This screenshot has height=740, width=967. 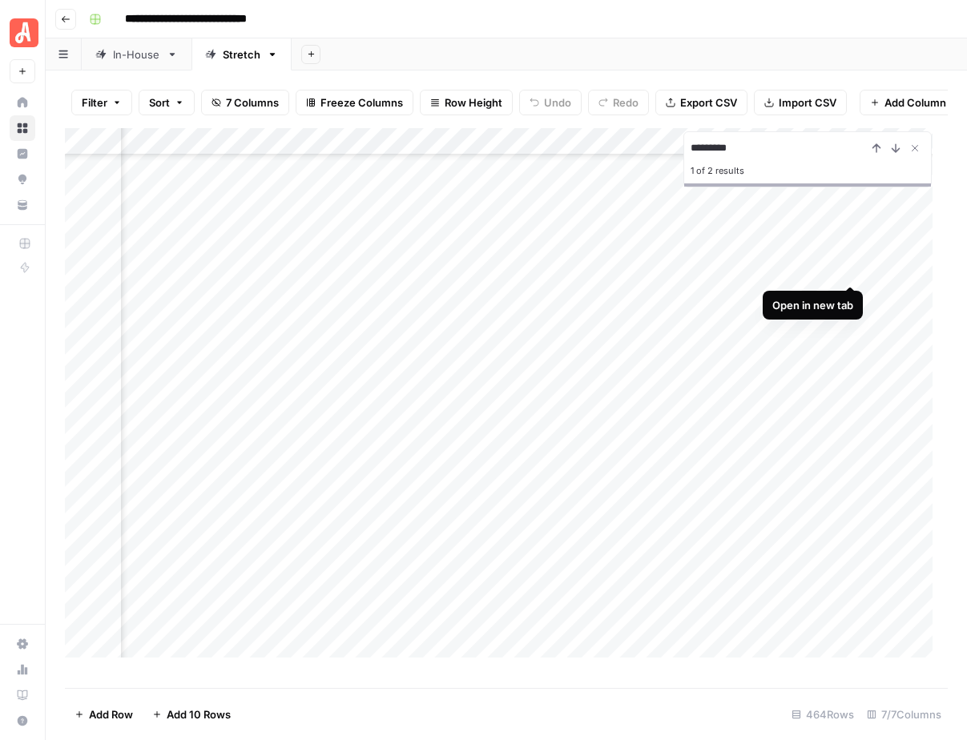 I want to click on a: Opportunities, so click(x=22, y=180).